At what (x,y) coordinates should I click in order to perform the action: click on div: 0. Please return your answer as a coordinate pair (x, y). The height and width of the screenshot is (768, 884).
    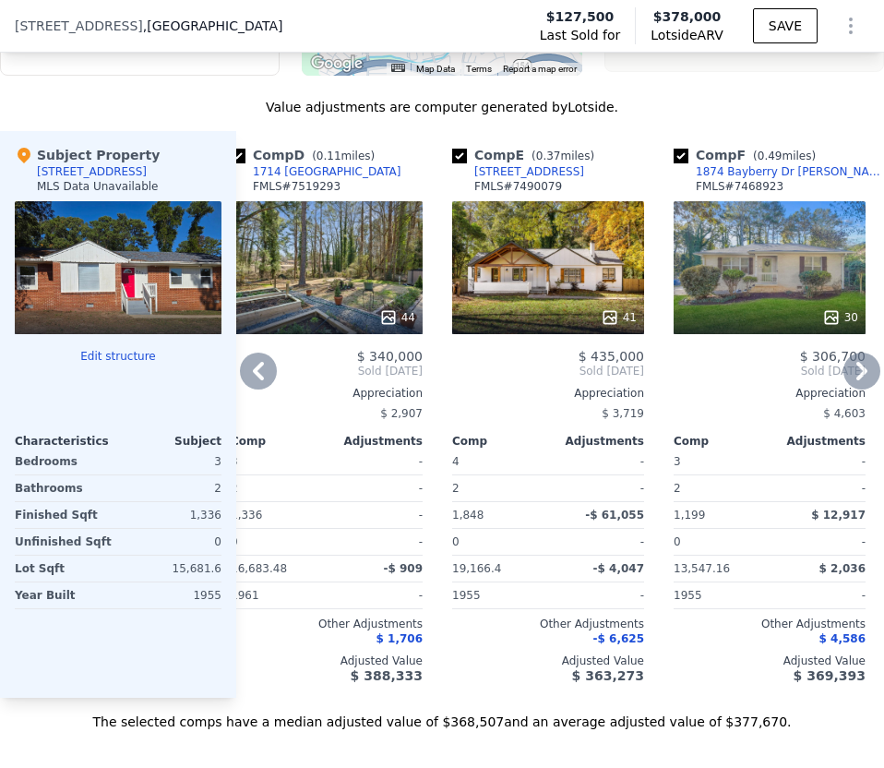
    Looking at the image, I should click on (172, 542).